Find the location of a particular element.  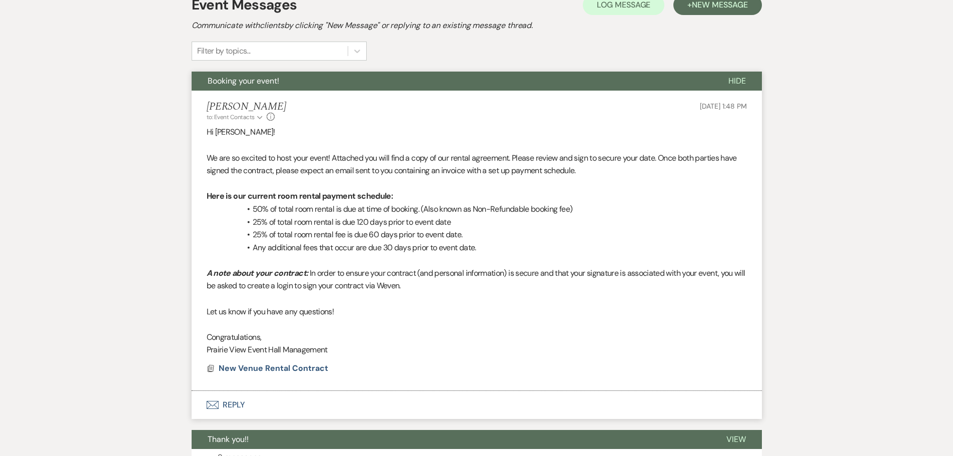

button: to: Event Contacts is located at coordinates (235, 117).